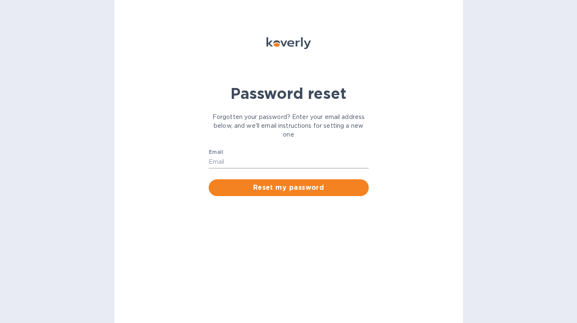 The height and width of the screenshot is (323, 577). I want to click on span: Reset my password, so click(289, 188).